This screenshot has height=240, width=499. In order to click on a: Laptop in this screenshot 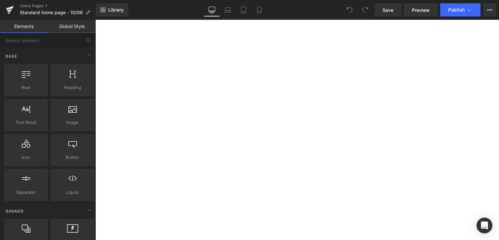, I will do `click(228, 10)`.